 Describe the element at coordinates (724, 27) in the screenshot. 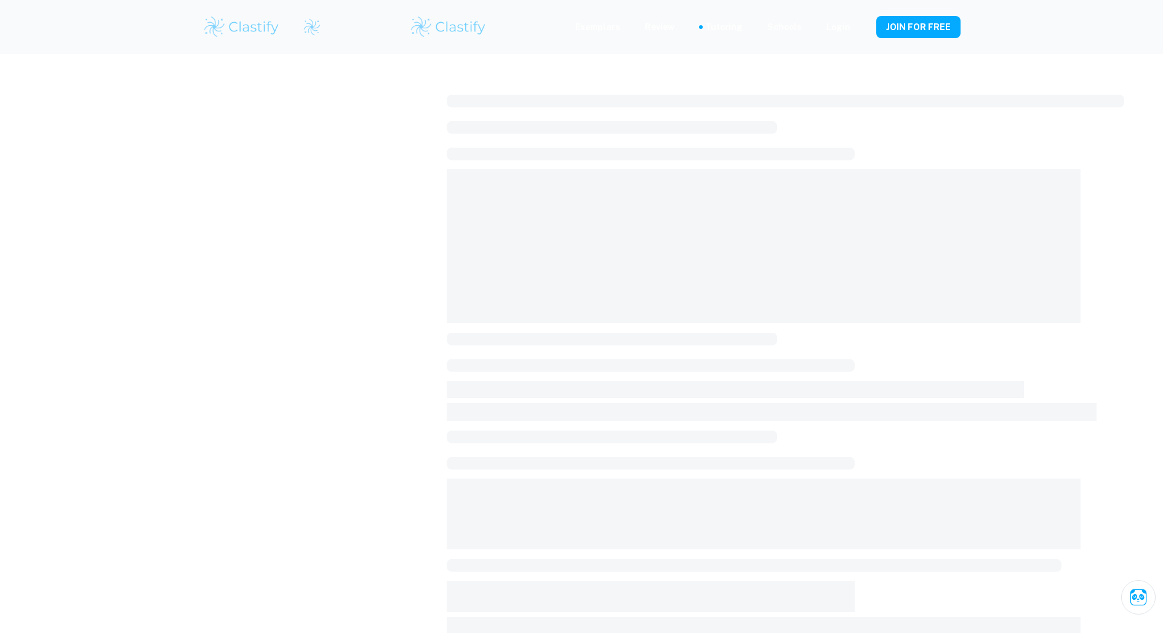

I see `div: Tutoring` at that location.